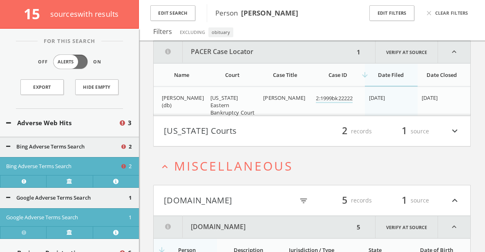 The width and height of the screenshot is (485, 252). I want to click on span: Miscellaneous, so click(233, 165).